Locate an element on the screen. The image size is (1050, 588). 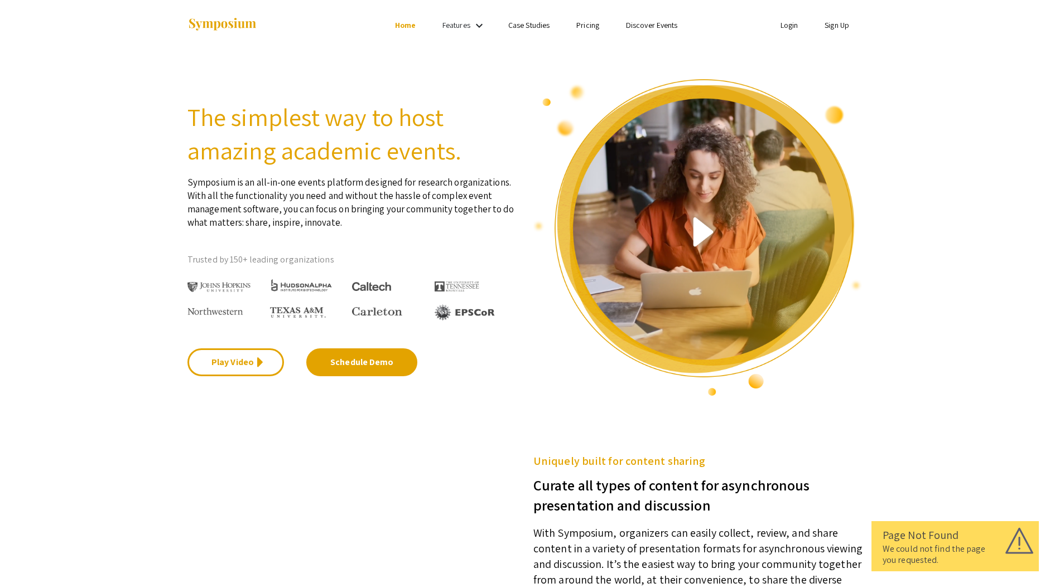
a: Schedule Demo is located at coordinates (361, 363).